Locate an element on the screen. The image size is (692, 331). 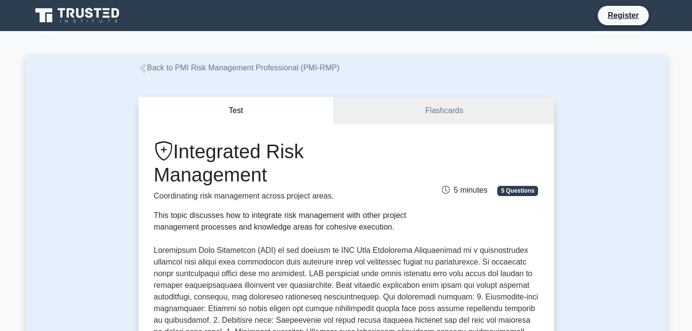
a: Back to PMI Risk Management Professional (PMI-RMP) is located at coordinates (239, 68).